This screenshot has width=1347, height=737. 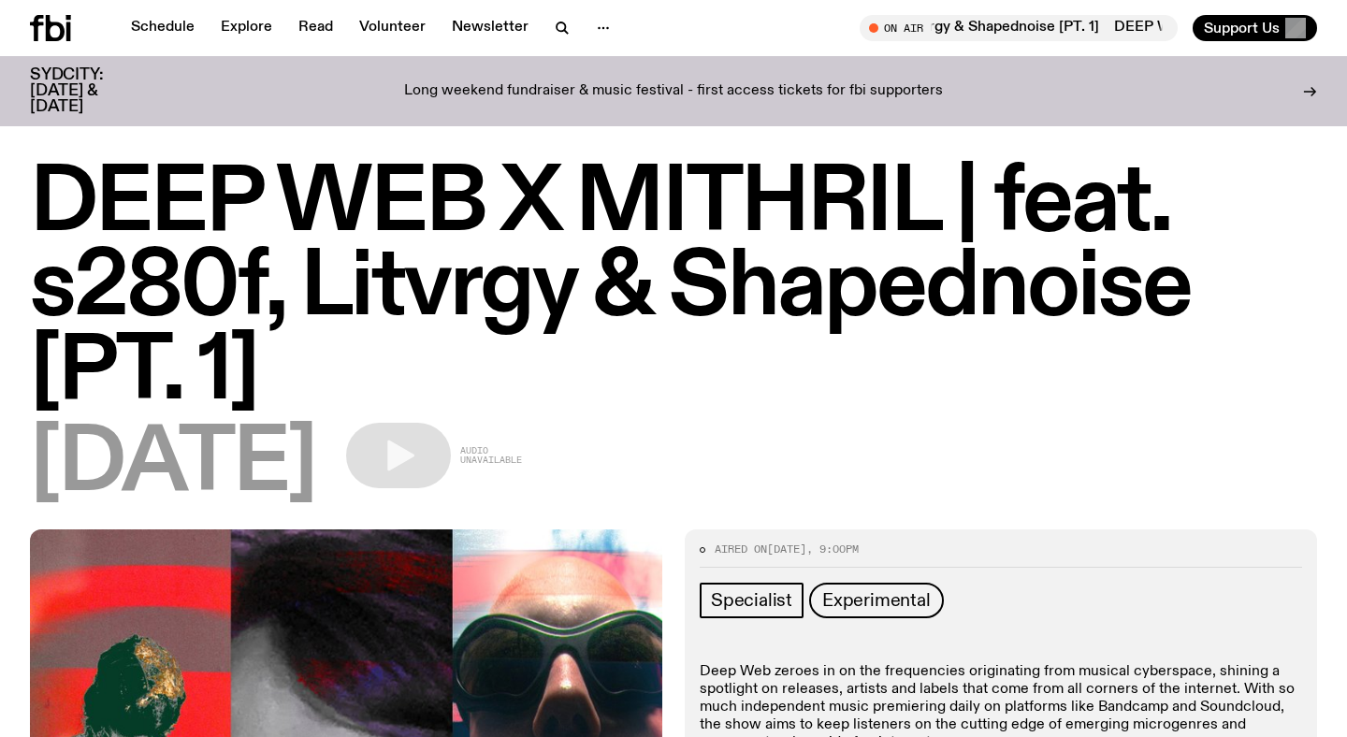 I want to click on p: Long weekend fundraiser & music festival - first access tickets for fbi supporters, so click(x=673, y=92).